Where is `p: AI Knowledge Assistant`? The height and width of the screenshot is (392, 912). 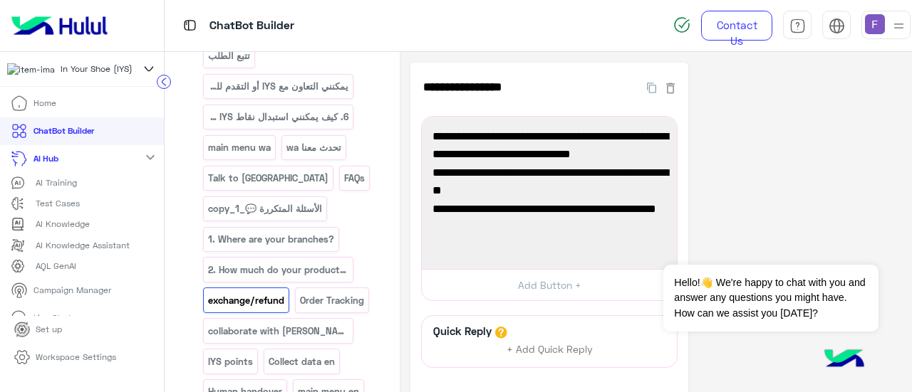 p: AI Knowledge Assistant is located at coordinates (83, 246).